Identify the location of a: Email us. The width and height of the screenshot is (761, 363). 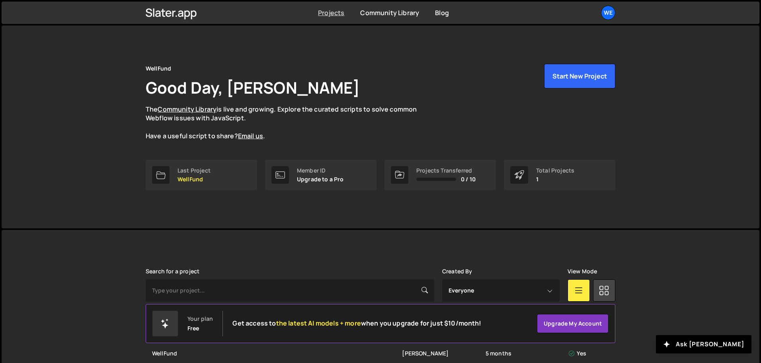
(250, 136).